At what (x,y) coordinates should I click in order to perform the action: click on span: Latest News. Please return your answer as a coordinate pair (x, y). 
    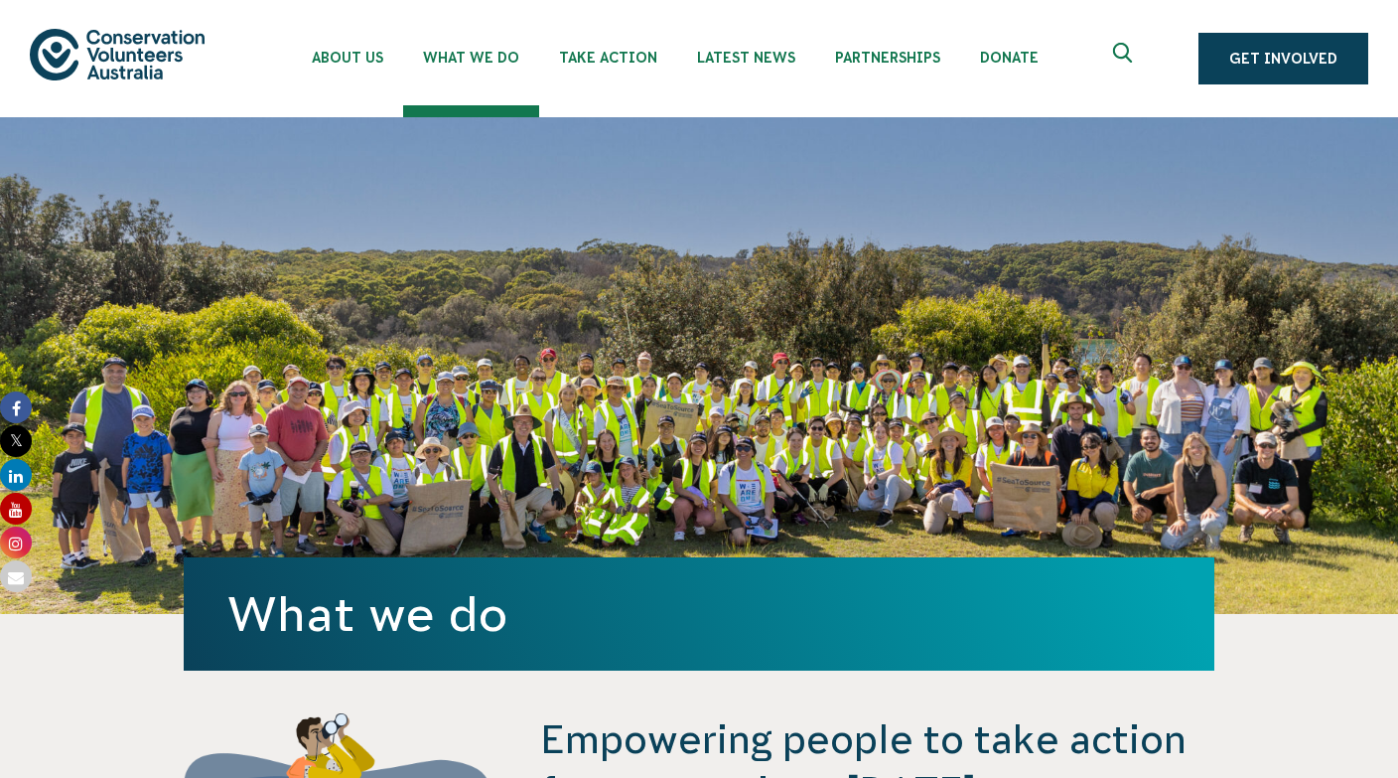
    Looking at the image, I should click on (746, 58).